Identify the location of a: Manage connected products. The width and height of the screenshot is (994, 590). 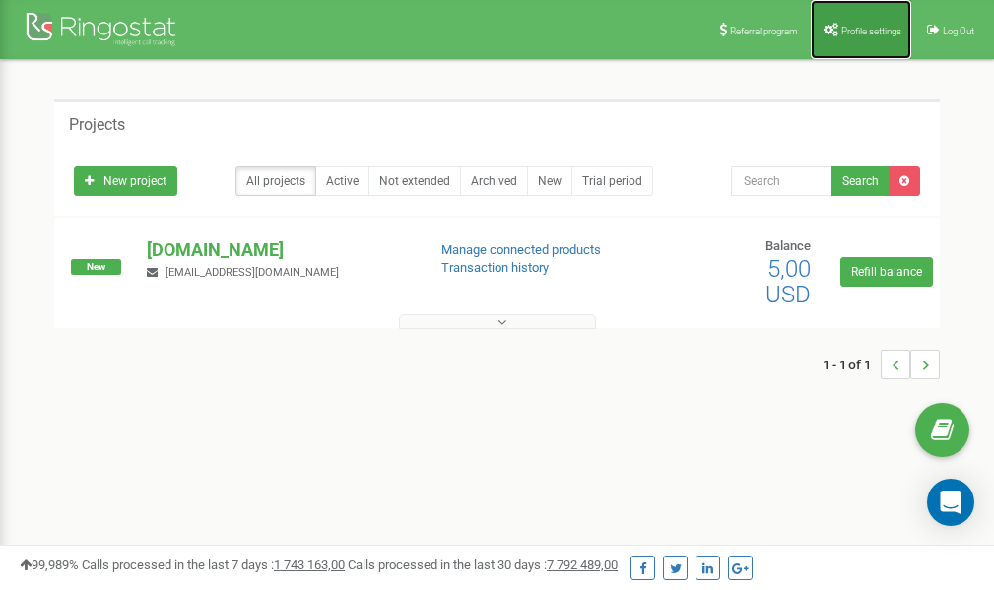
(521, 249).